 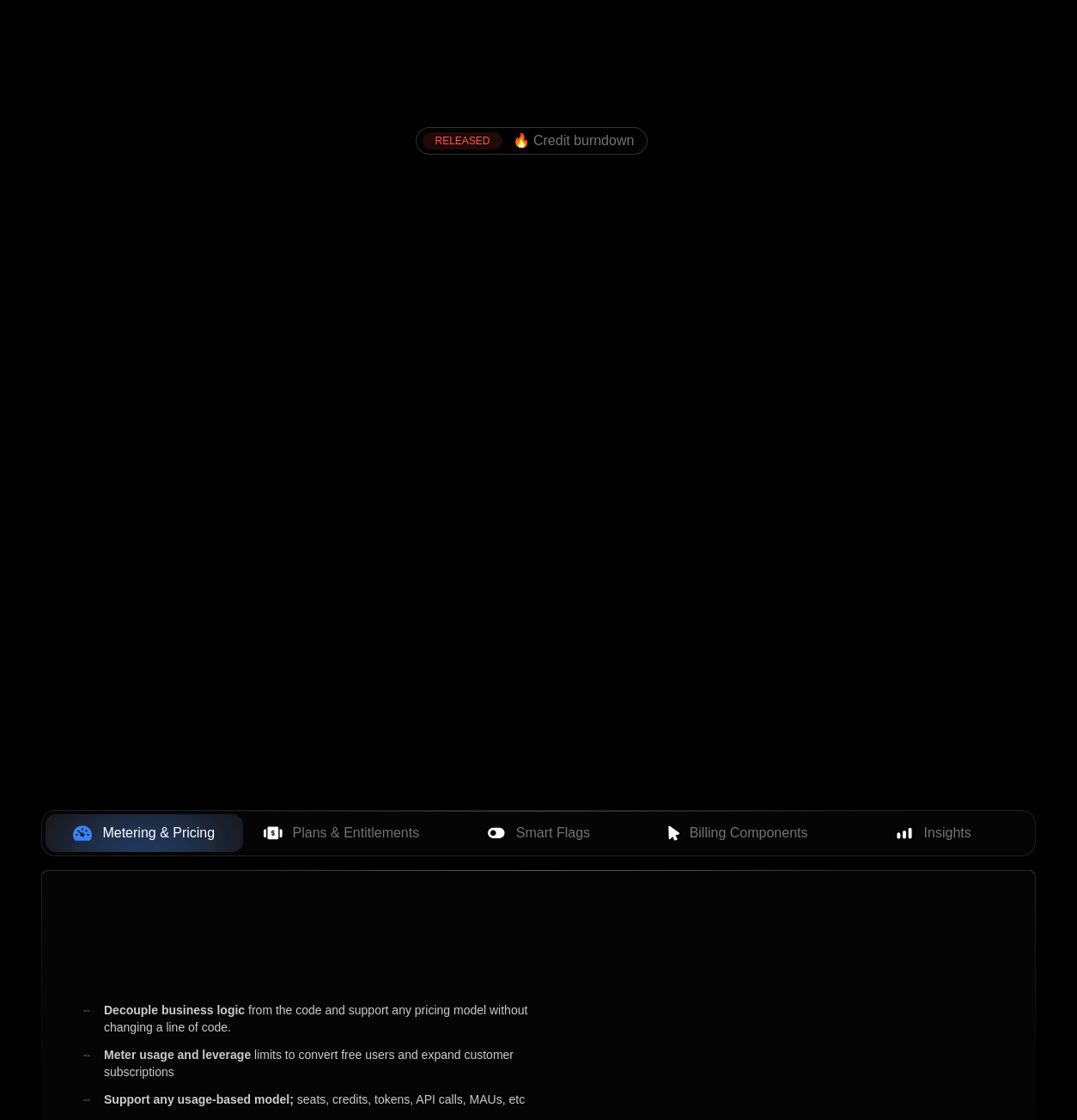 What do you see at coordinates (553, 833) in the screenshot?
I see `span: Smart Flags` at bounding box center [553, 833].